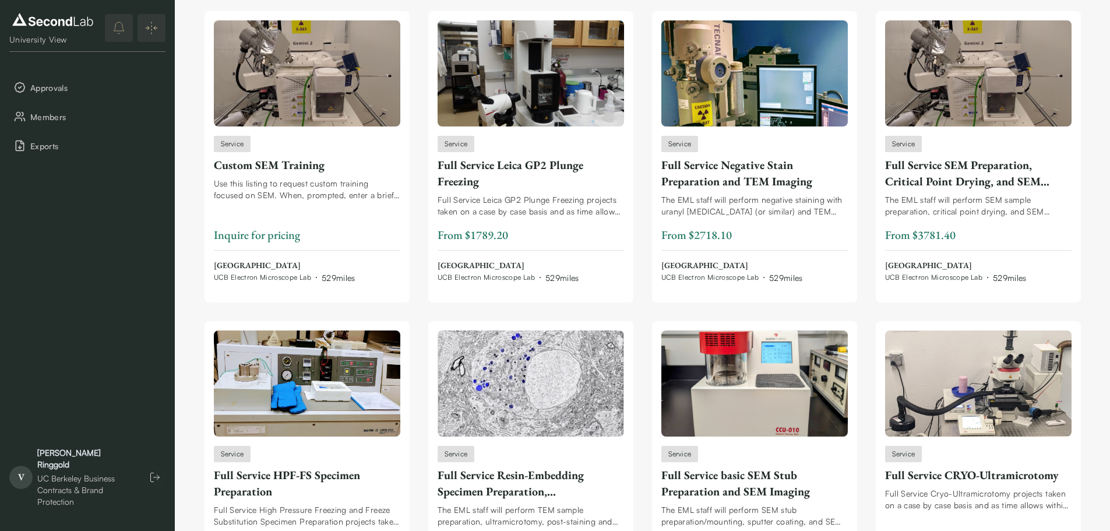 The width and height of the screenshot is (1110, 531). Describe the element at coordinates (87, 87) in the screenshot. I see `button: Approvals` at that location.